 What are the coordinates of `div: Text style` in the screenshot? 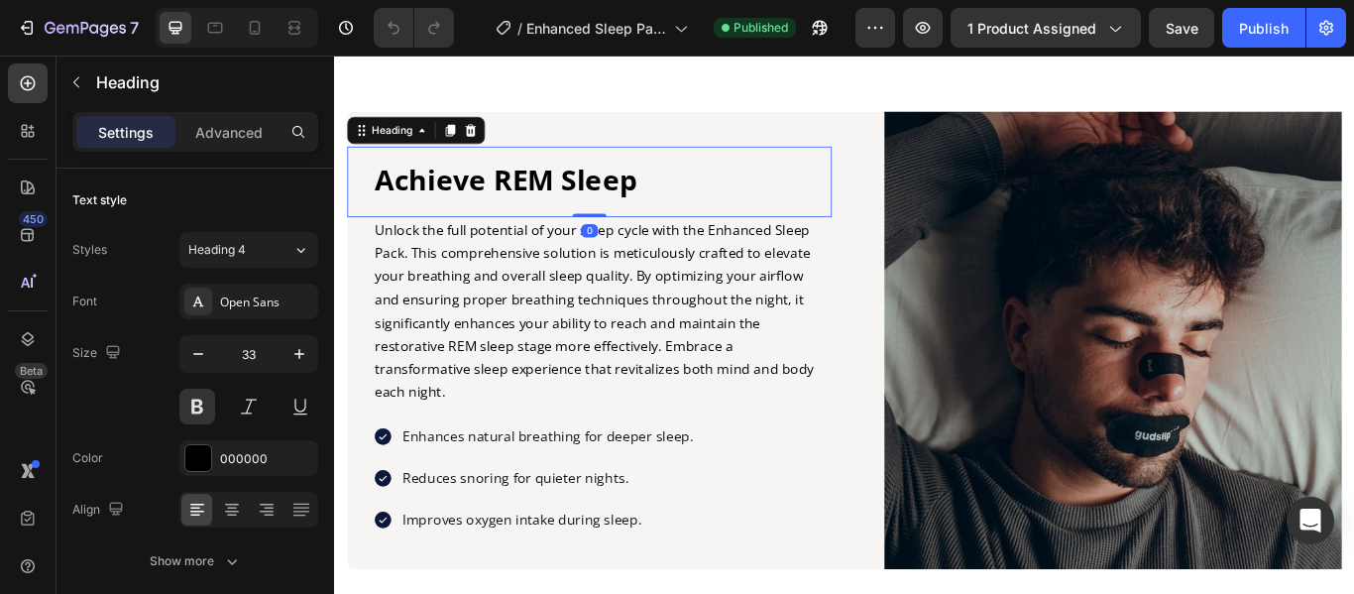 It's located at (99, 200).